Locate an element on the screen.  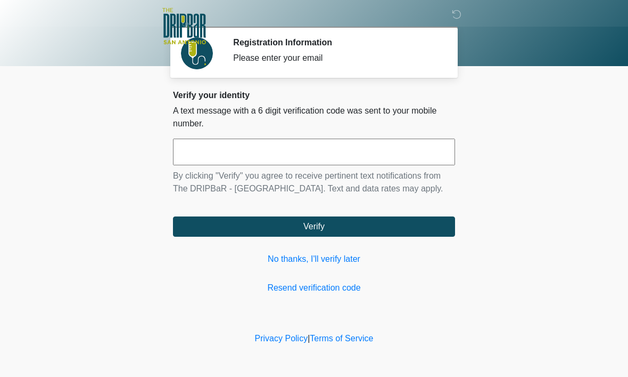
p: A text message with a 6 digit verification code was sent to your mobile number. is located at coordinates (314, 117).